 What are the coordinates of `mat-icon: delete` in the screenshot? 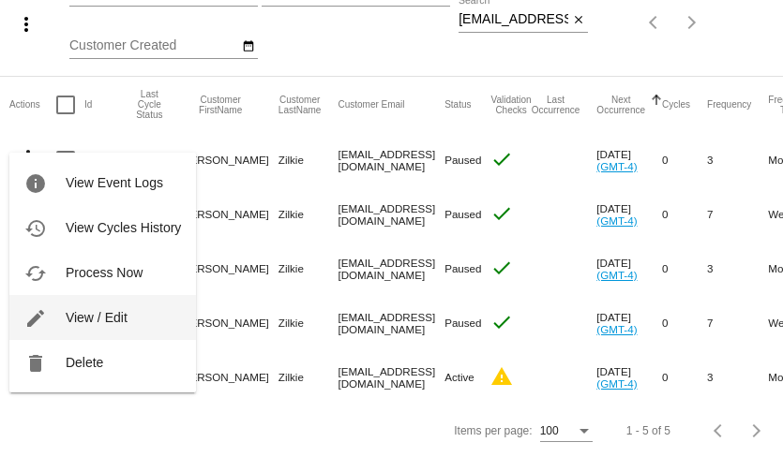 It's located at (36, 364).